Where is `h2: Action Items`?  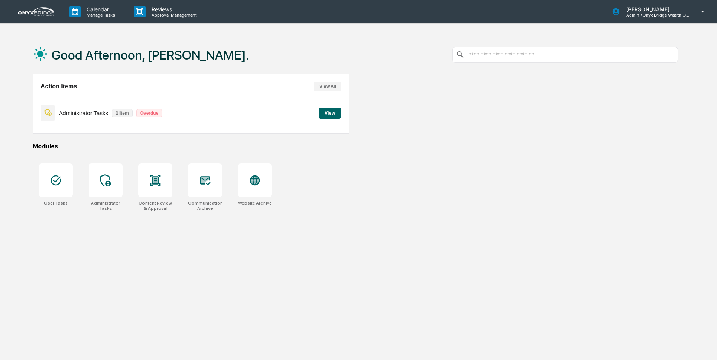 h2: Action Items is located at coordinates (59, 86).